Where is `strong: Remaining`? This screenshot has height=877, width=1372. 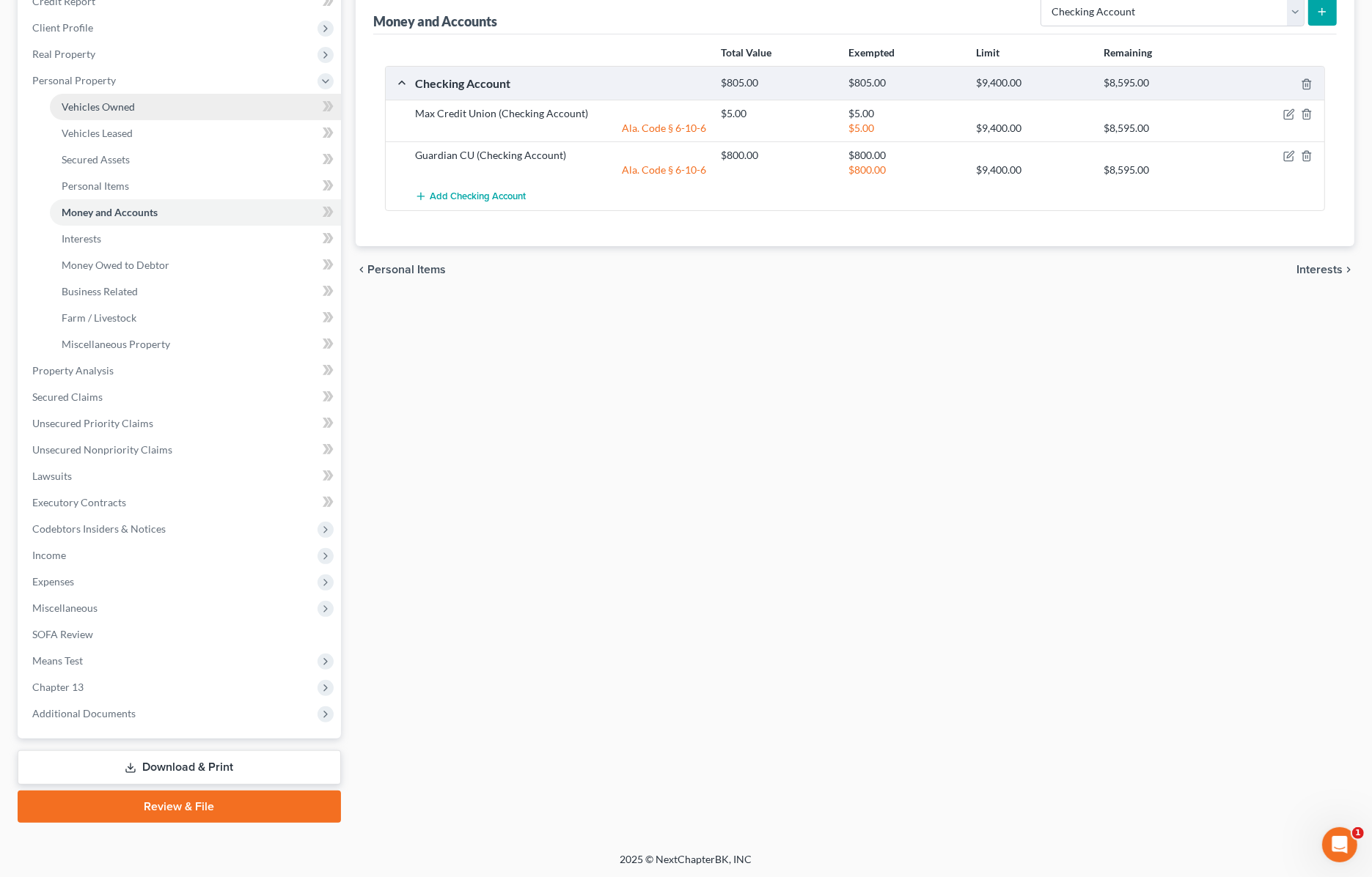
strong: Remaining is located at coordinates (1128, 52).